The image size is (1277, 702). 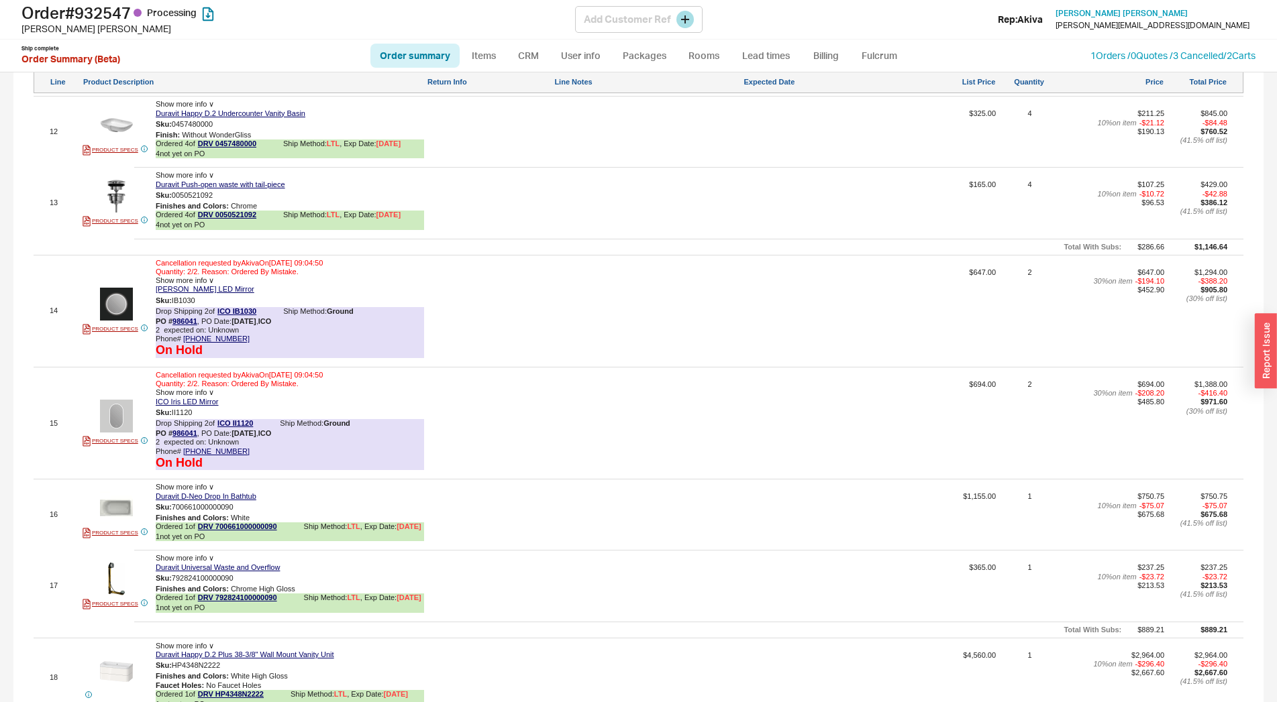 I want to click on span: - $388.20, so click(x=1212, y=281).